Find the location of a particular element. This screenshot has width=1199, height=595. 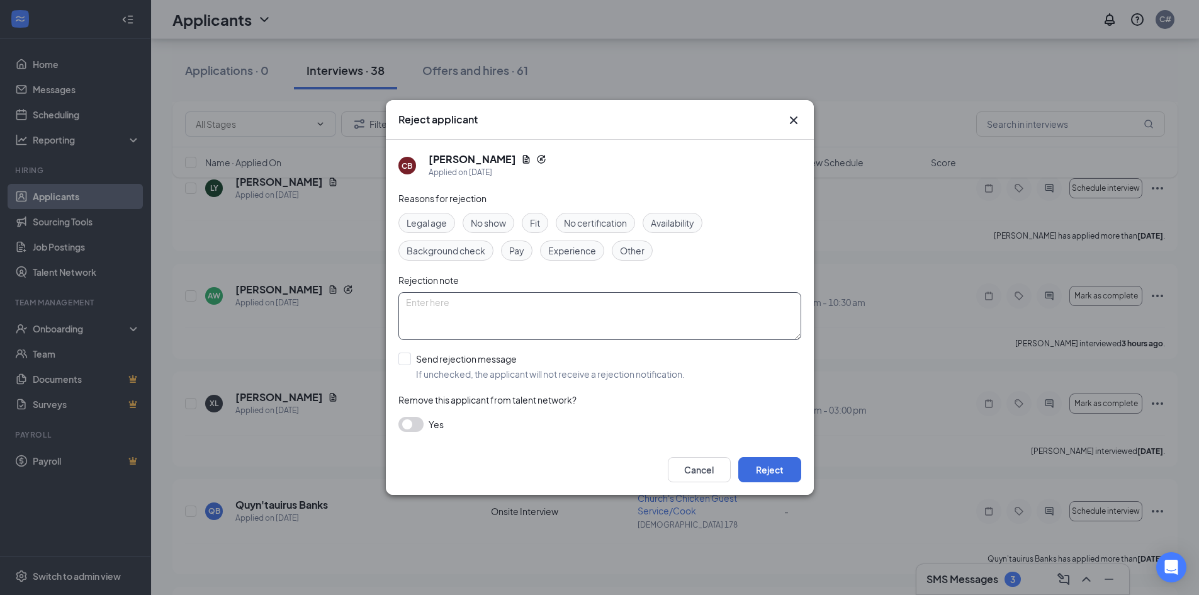

h3: Reject applicant is located at coordinates (438, 120).